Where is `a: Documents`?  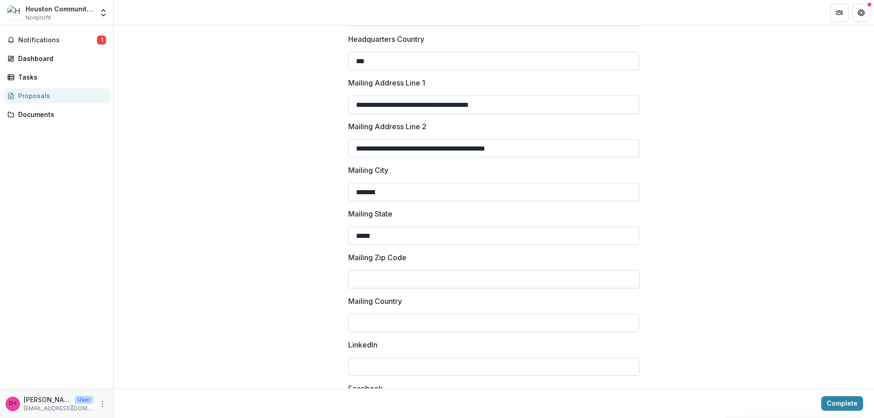 a: Documents is located at coordinates (56, 114).